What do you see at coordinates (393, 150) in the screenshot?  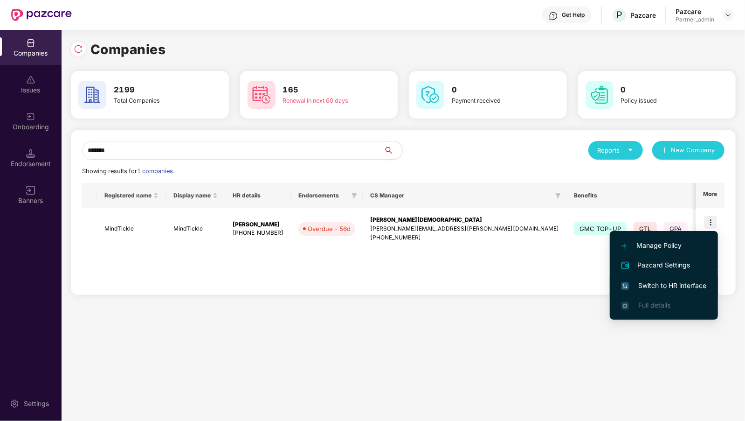 I see `button: search` at bounding box center [393, 150].